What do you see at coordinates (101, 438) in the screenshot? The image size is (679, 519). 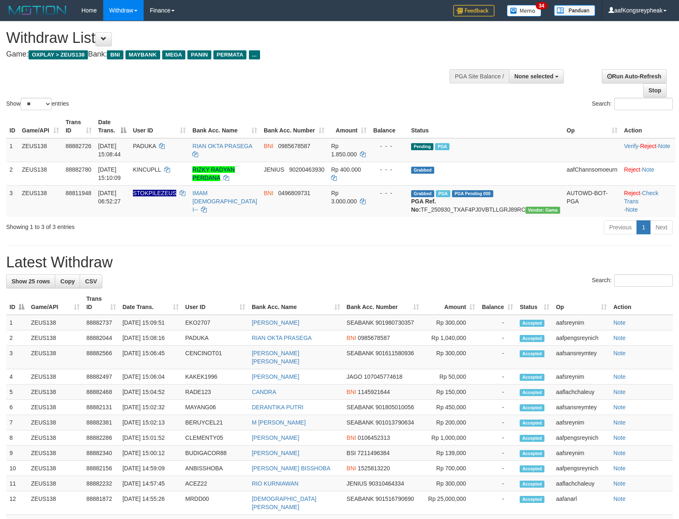 I see `td: 88882286` at bounding box center [101, 438].